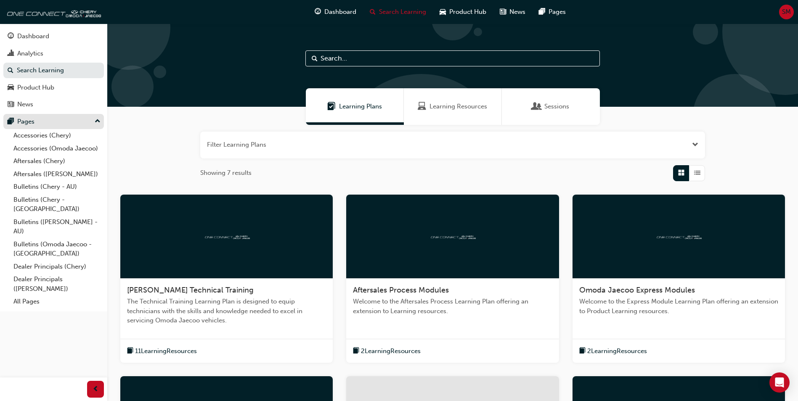  I want to click on div: Analytics, so click(30, 53).